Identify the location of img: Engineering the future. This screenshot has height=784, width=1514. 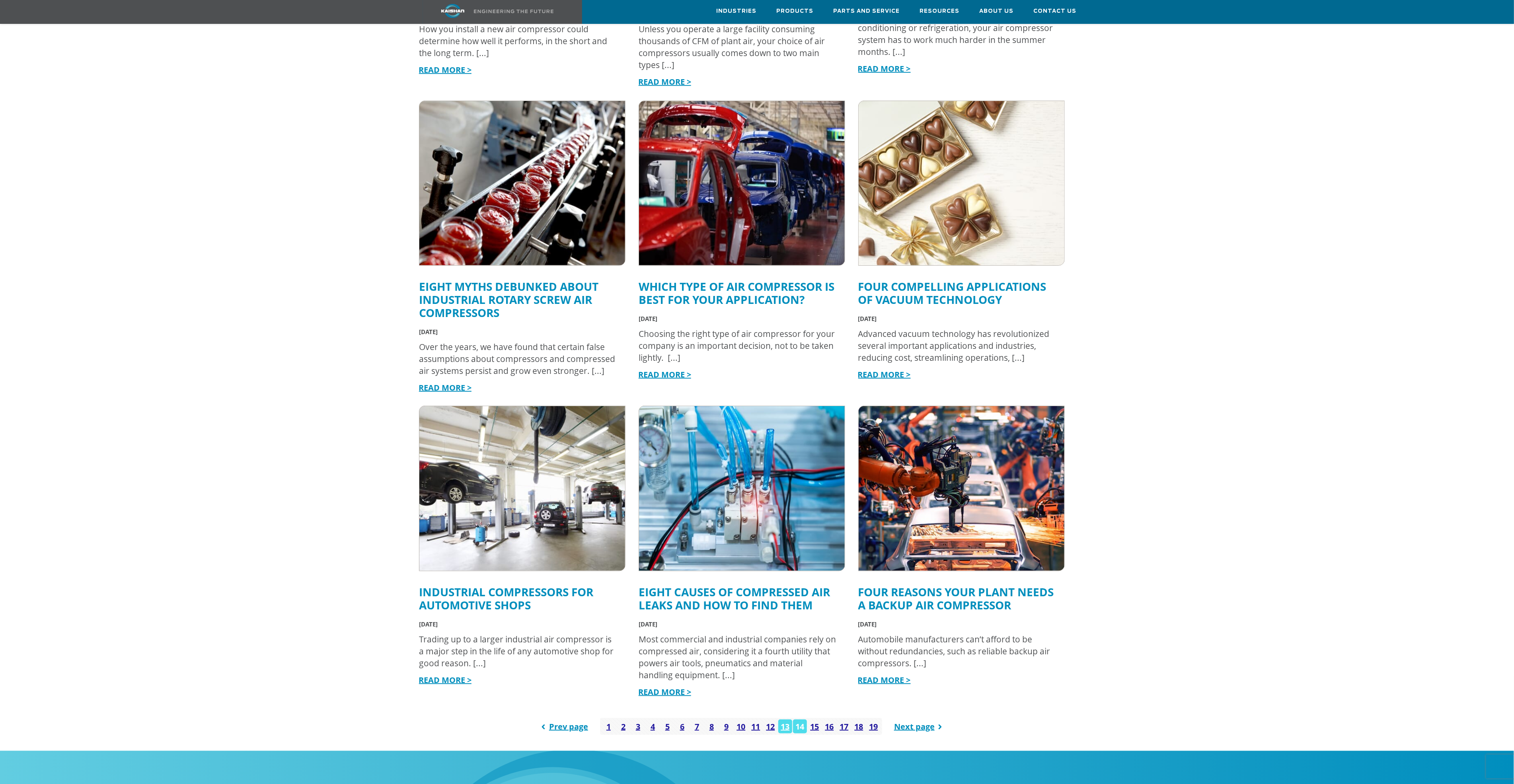
(513, 11).